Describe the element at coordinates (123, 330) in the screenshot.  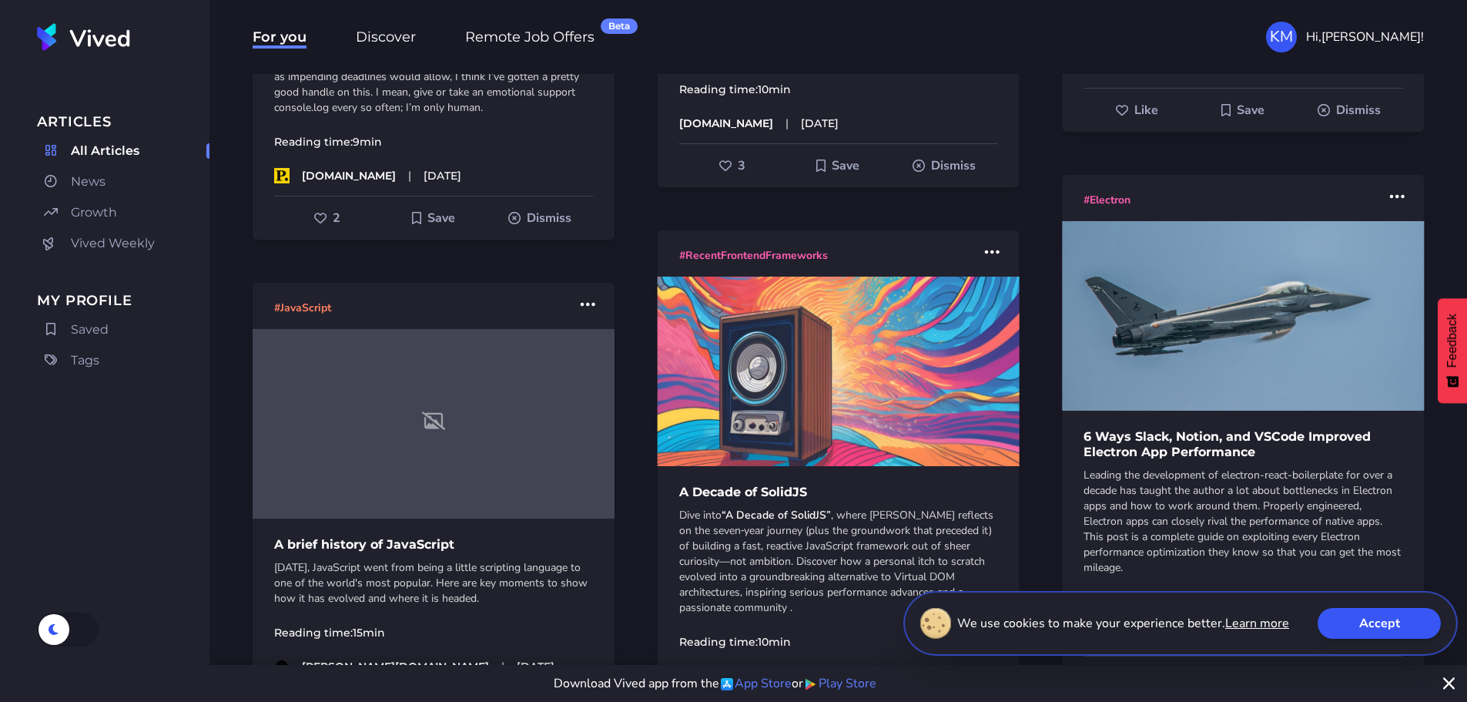
I see `a: Saved` at that location.